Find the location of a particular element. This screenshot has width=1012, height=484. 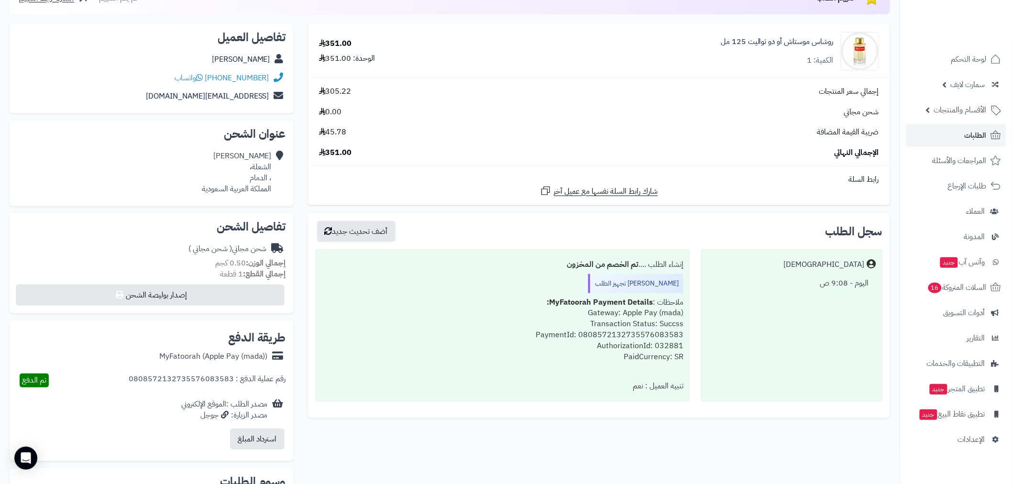

span: المراجعات والأسئلة is located at coordinates (959, 161).